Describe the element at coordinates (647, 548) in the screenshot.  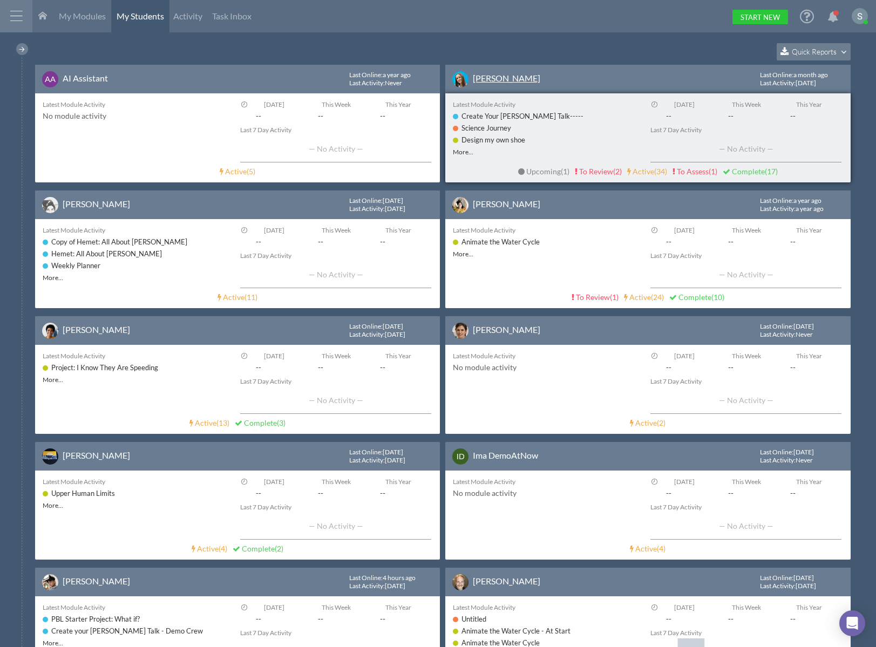
I see `a: Active(4)` at that location.